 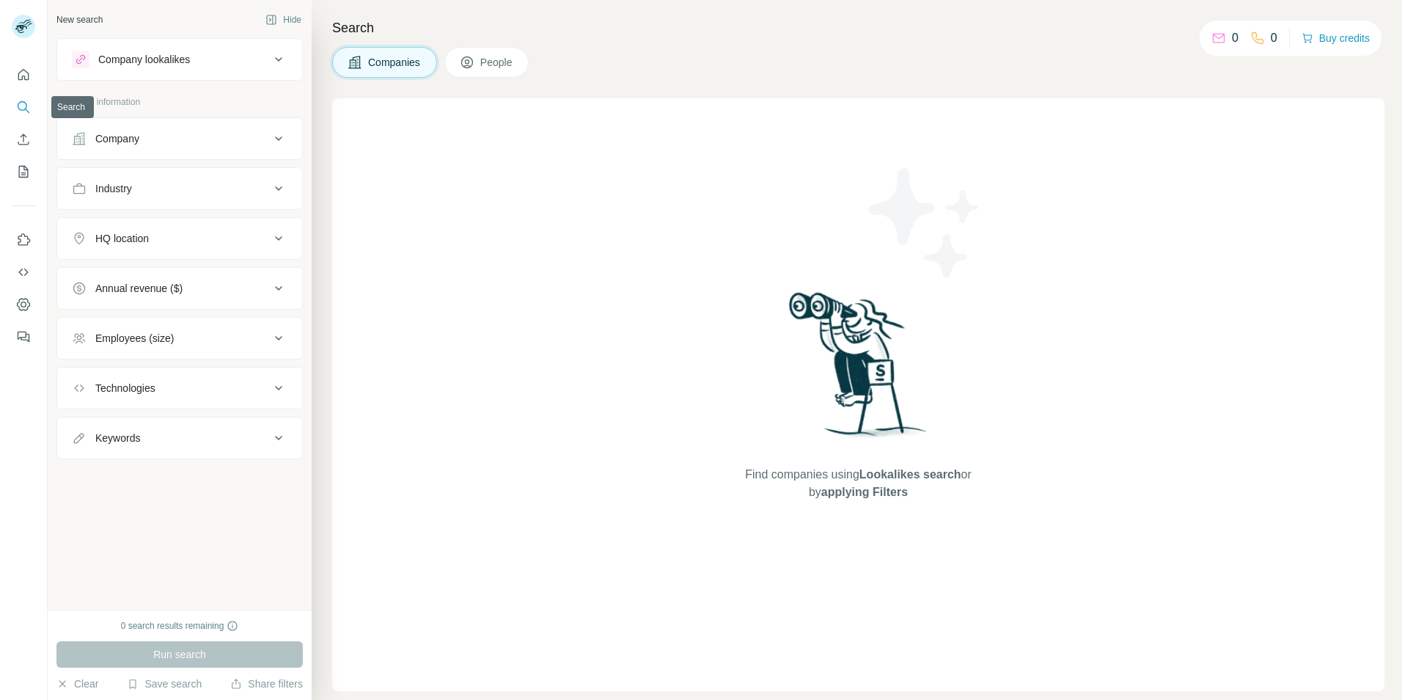 I want to click on div: Company lookalikes, so click(x=144, y=59).